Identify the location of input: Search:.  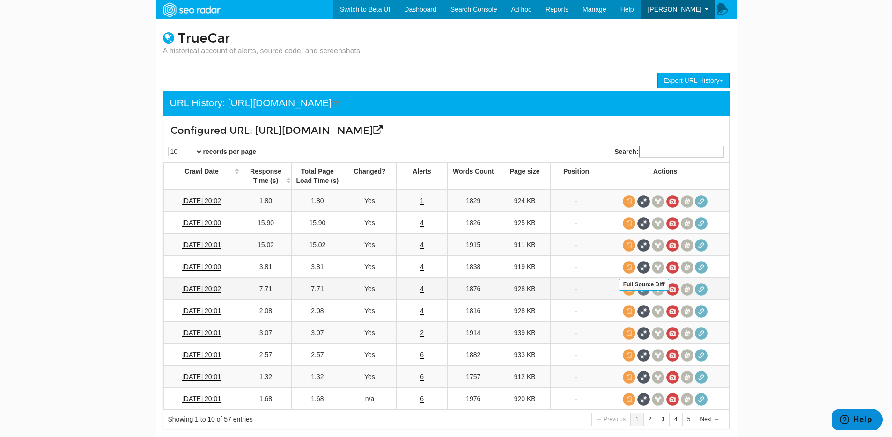
(681, 152).